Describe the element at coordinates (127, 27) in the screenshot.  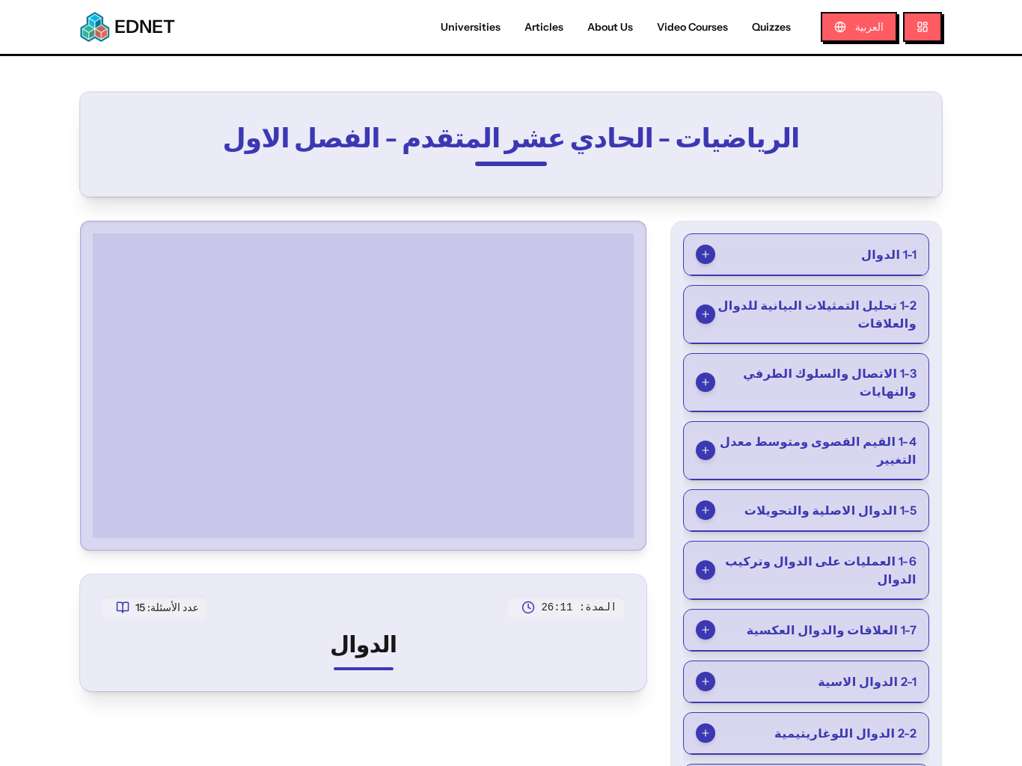
I see `a: EDNETEDNET` at that location.